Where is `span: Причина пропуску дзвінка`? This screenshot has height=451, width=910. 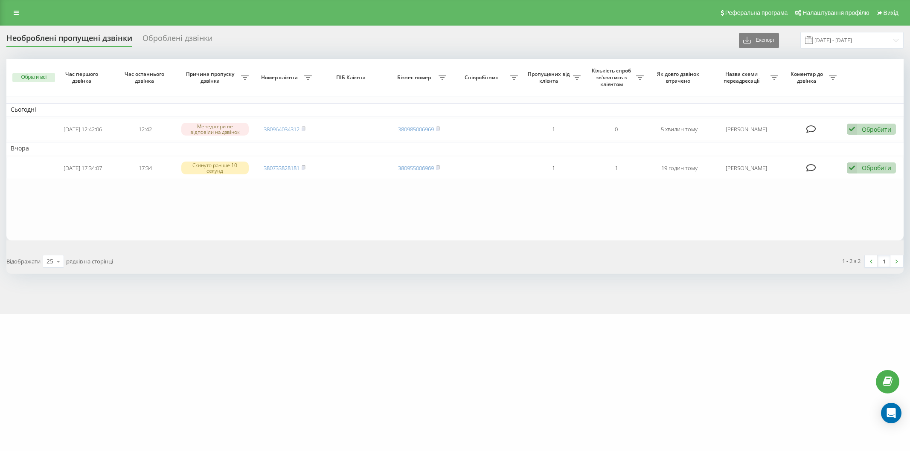 span: Причина пропуску дзвінка is located at coordinates (211, 77).